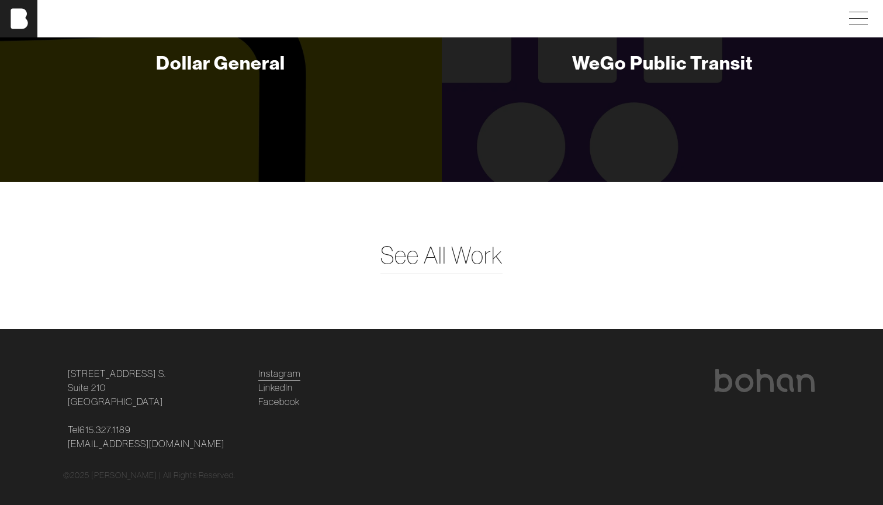  I want to click on a: Instagram, so click(279, 373).